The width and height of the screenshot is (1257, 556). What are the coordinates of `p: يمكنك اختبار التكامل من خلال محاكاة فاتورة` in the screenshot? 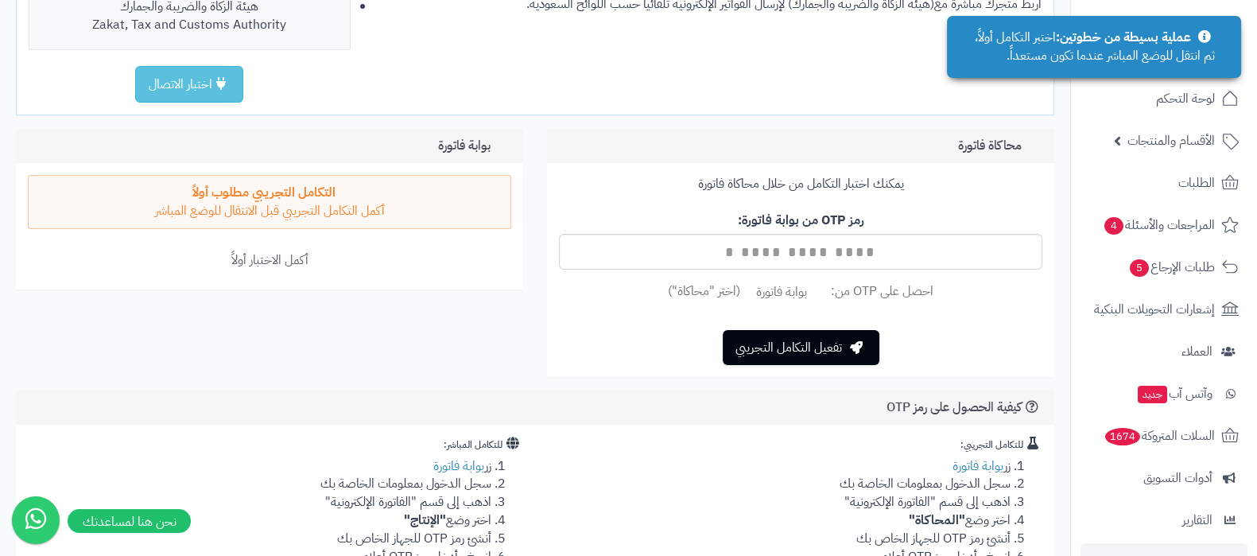 It's located at (800, 184).